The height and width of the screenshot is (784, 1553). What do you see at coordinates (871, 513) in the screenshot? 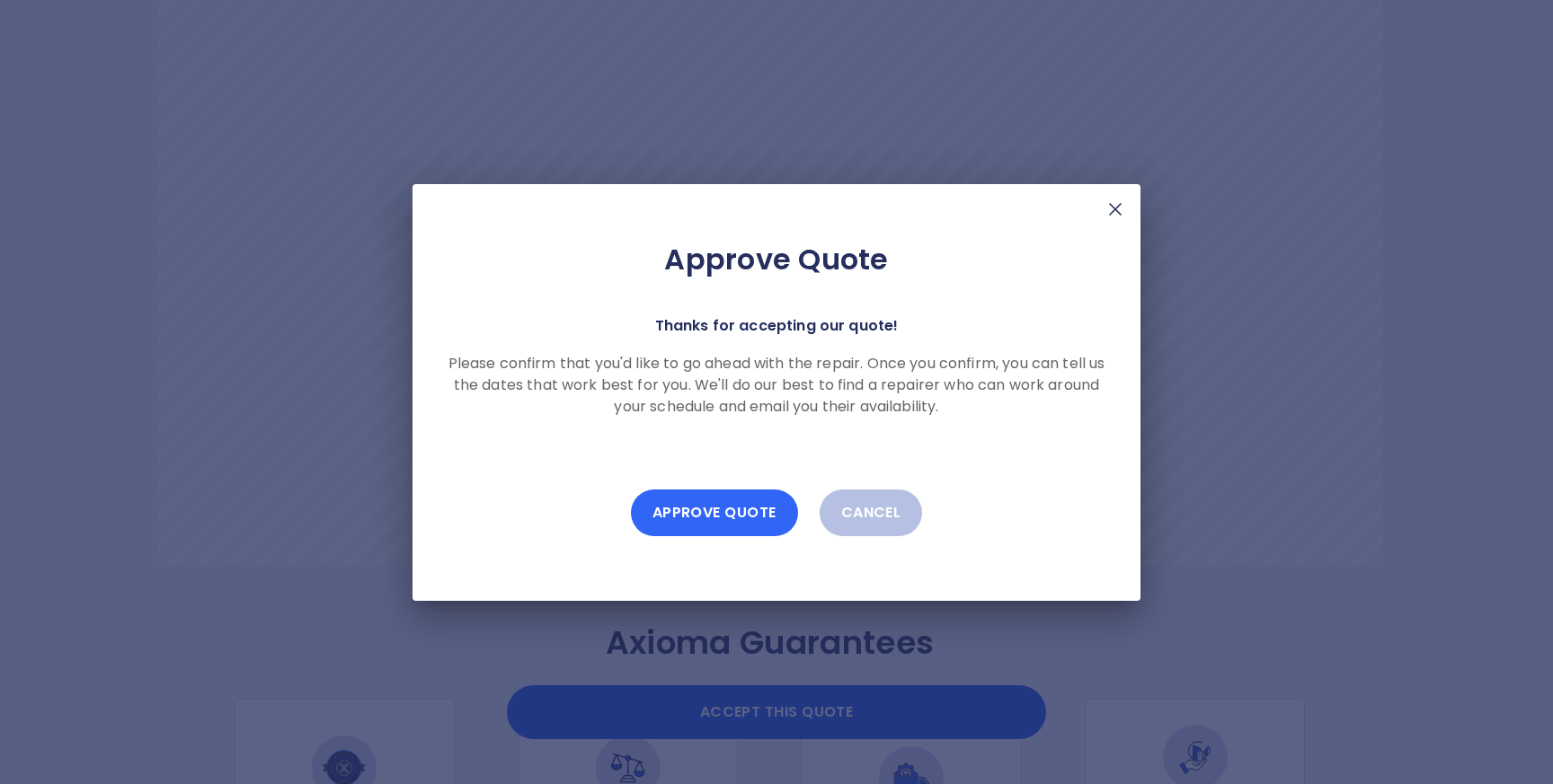
I see `button: Cancel` at bounding box center [871, 513].